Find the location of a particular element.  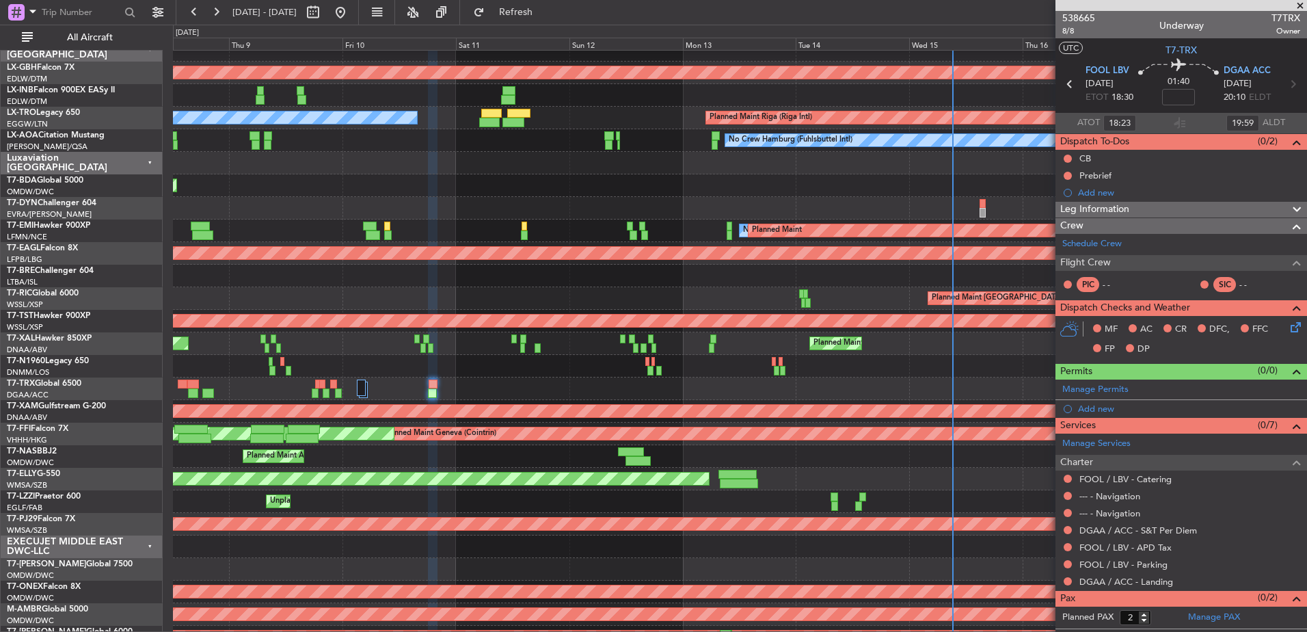

span: T7TRX is located at coordinates (1286, 18).